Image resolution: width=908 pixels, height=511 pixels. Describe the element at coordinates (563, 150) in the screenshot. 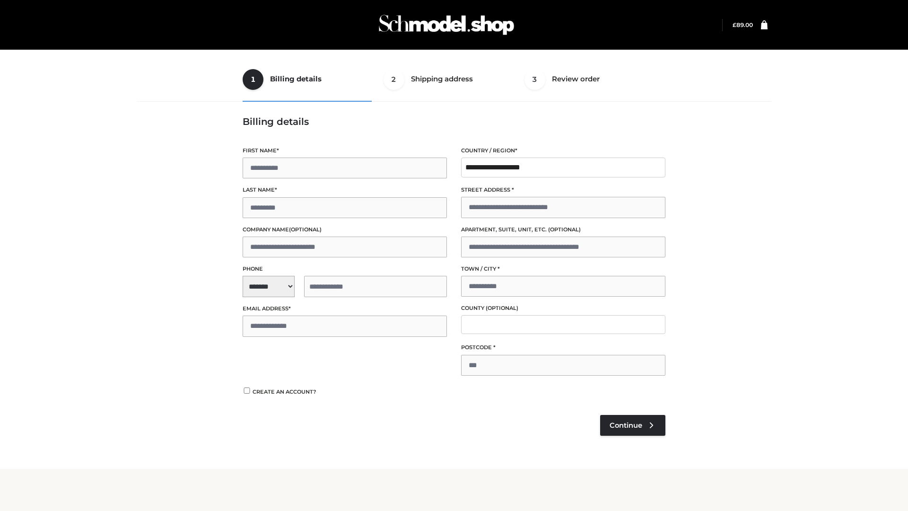

I see `label: Country / Region` at that location.